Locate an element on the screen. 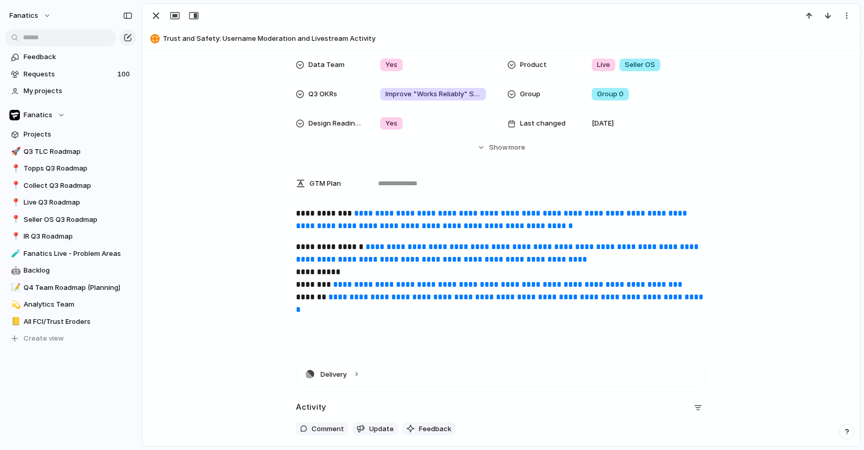  button: Create view is located at coordinates (71, 339).